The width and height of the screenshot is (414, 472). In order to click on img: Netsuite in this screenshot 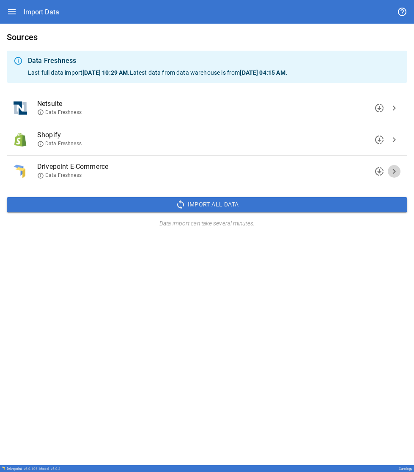, I will do `click(20, 108)`.